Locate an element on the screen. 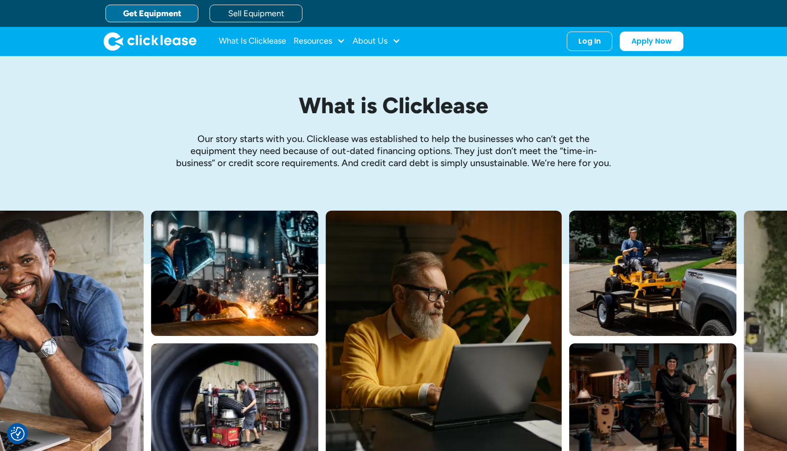  h1: What is Clicklease is located at coordinates (393, 105).